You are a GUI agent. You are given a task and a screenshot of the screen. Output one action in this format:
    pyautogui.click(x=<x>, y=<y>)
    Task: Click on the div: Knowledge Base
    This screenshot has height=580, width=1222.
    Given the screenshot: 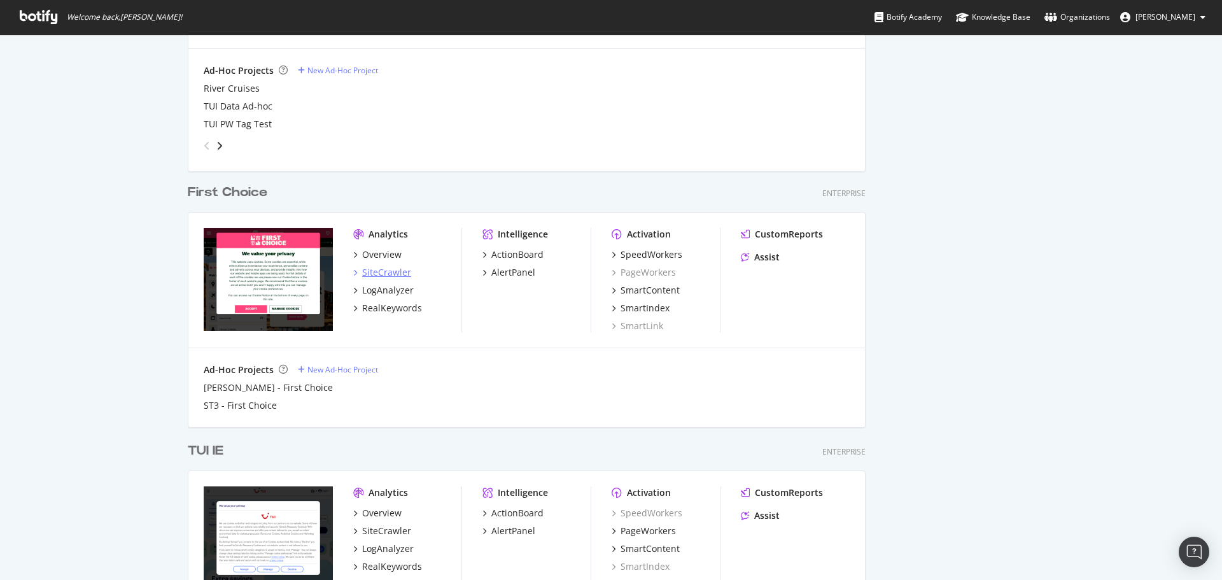 What is the action you would take?
    pyautogui.click(x=993, y=17)
    